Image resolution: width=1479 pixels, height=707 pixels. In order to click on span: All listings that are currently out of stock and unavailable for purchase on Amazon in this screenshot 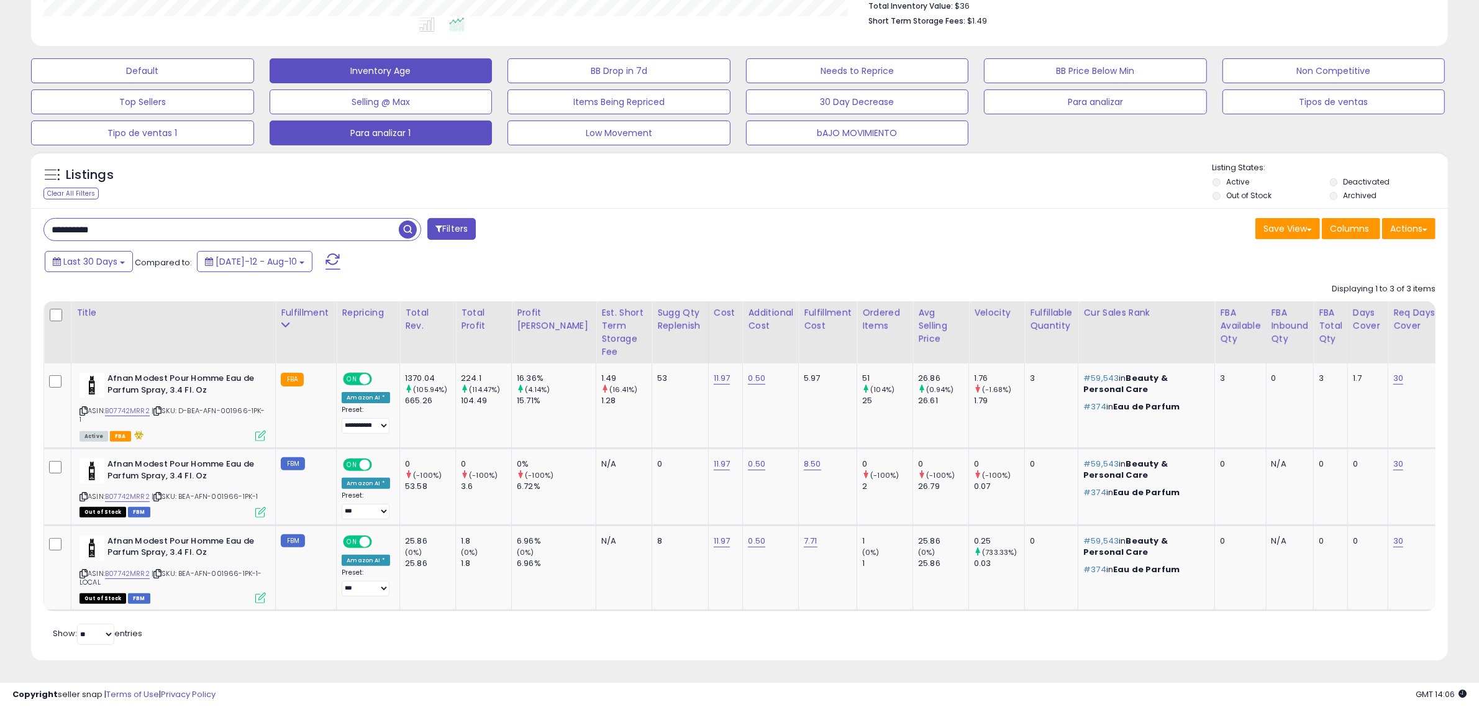, I will do `click(102, 512)`.